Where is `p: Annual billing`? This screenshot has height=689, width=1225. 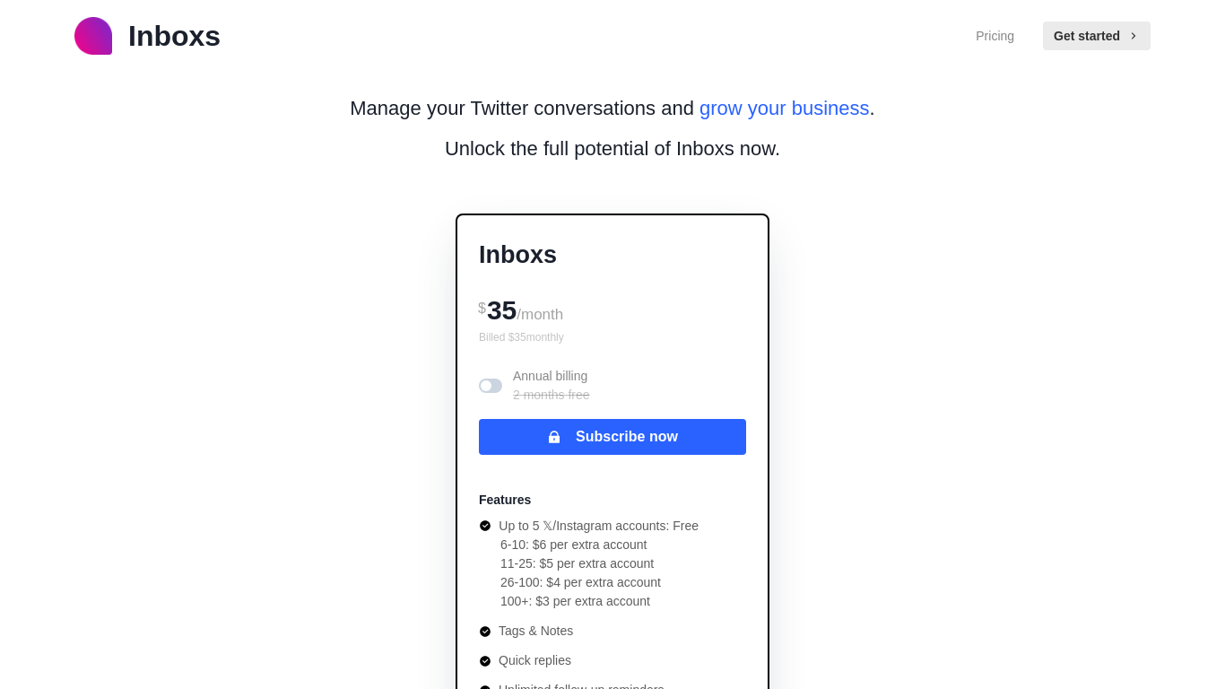
p: Annual billing is located at coordinates (551, 386).